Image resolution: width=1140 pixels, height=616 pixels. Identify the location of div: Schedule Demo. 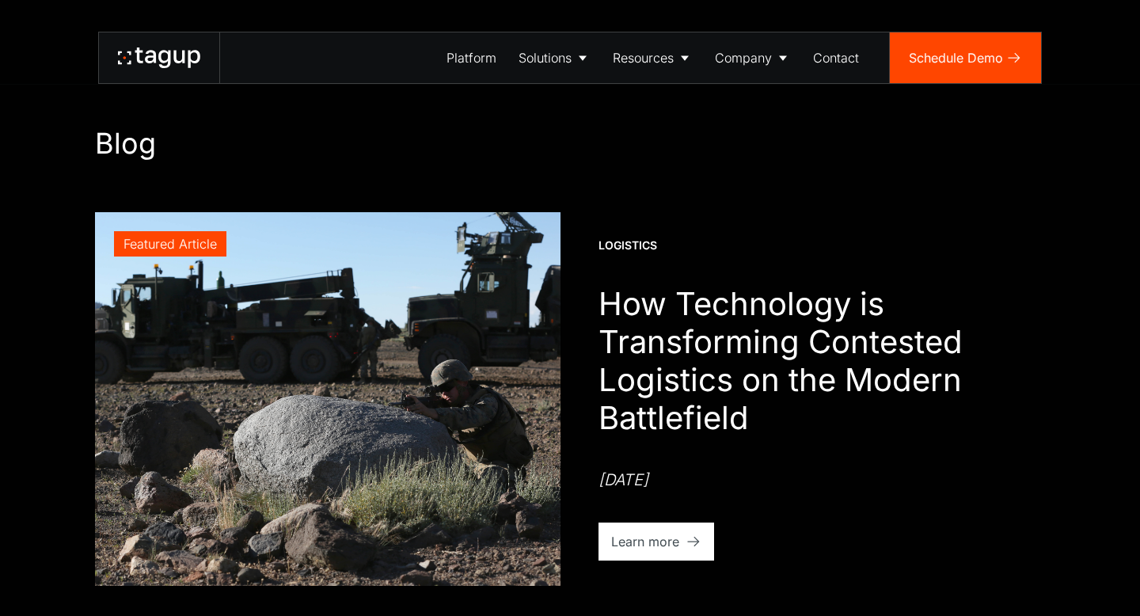
(955, 58).